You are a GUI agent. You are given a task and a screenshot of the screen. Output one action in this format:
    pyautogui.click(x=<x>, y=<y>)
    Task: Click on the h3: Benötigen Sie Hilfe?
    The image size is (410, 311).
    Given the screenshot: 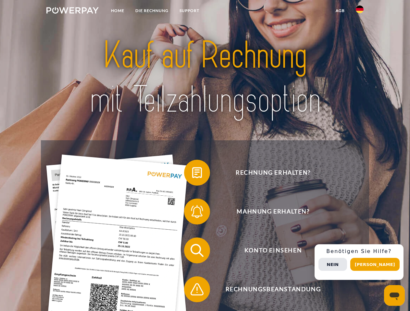 What is the action you would take?
    pyautogui.click(x=359, y=252)
    